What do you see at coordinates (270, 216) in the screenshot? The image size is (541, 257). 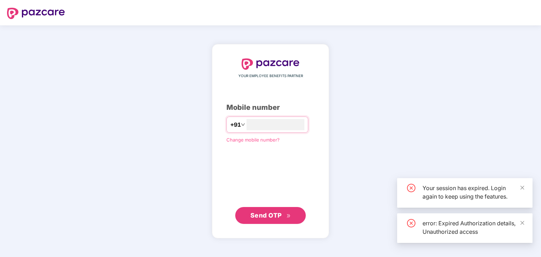 I see `button: Send OTPdouble-right` at bounding box center [270, 216].